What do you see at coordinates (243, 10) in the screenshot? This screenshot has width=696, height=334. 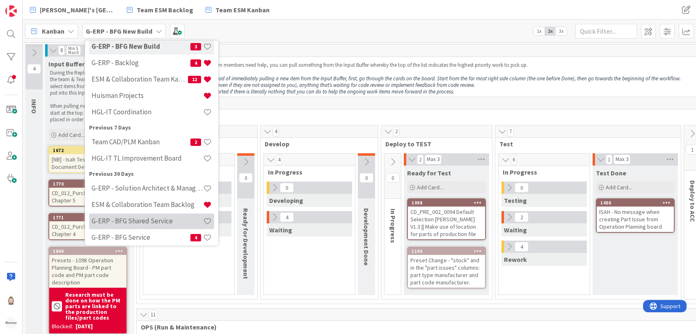 I see `span: Team ESM Kanban` at bounding box center [243, 10].